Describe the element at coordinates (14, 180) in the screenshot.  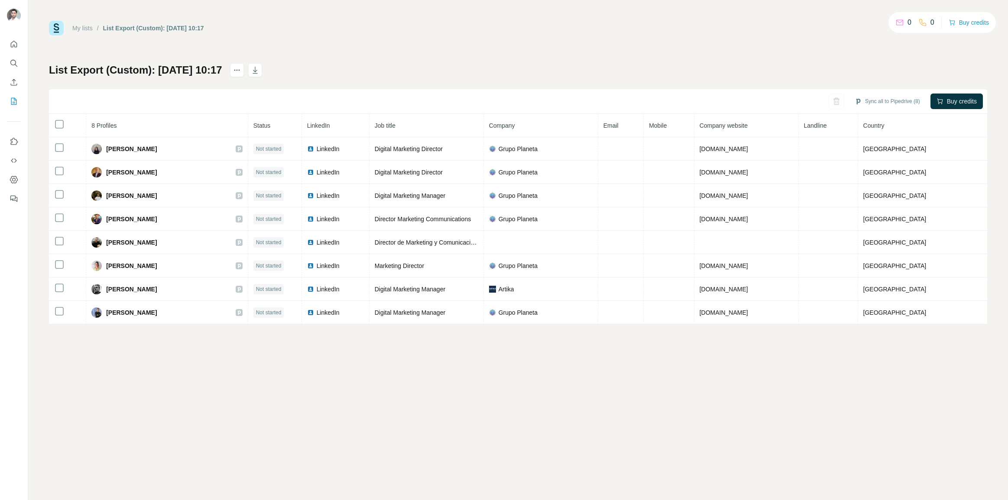
I see `button: Dashboard` at that location.